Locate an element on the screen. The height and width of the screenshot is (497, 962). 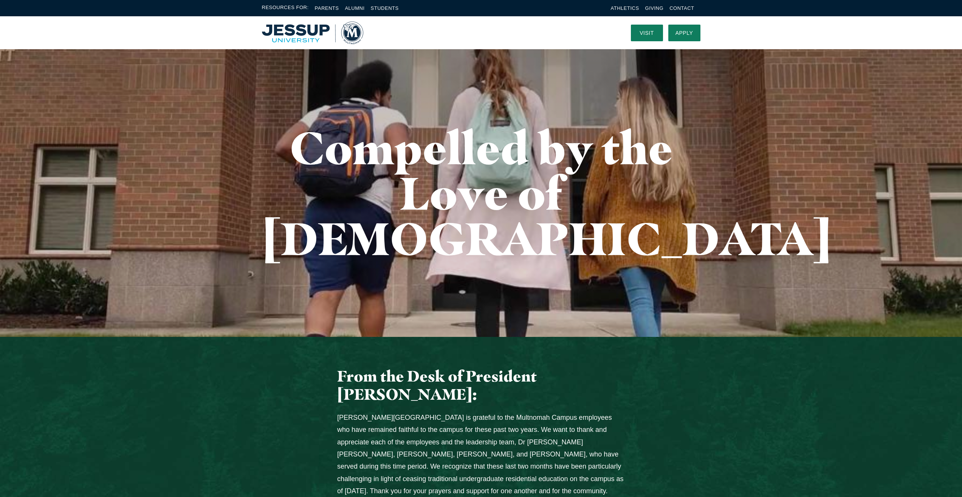
a: Alumni is located at coordinates (355, 8).